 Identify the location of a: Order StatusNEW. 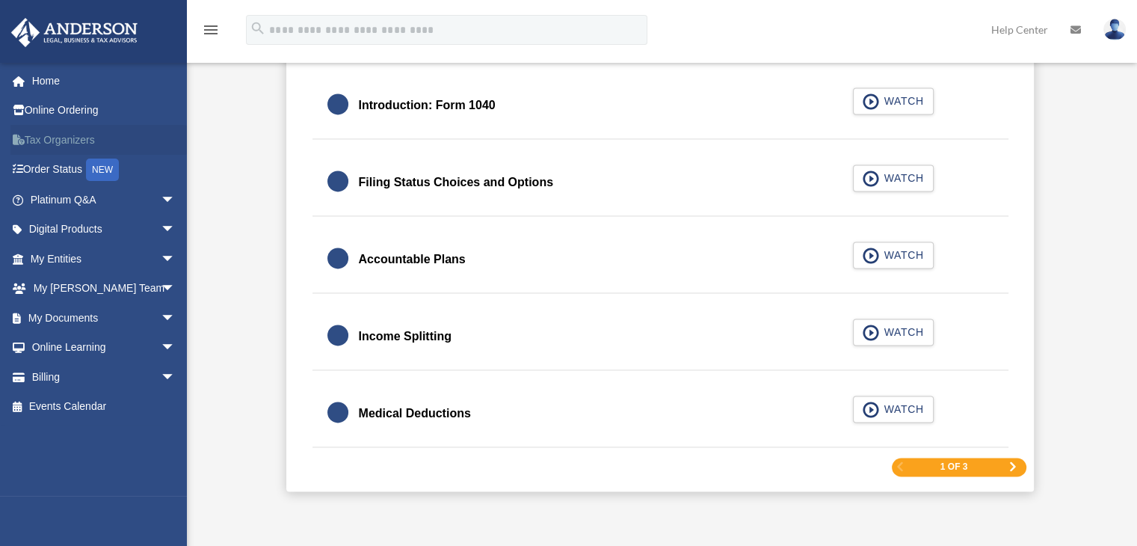
(104, 170).